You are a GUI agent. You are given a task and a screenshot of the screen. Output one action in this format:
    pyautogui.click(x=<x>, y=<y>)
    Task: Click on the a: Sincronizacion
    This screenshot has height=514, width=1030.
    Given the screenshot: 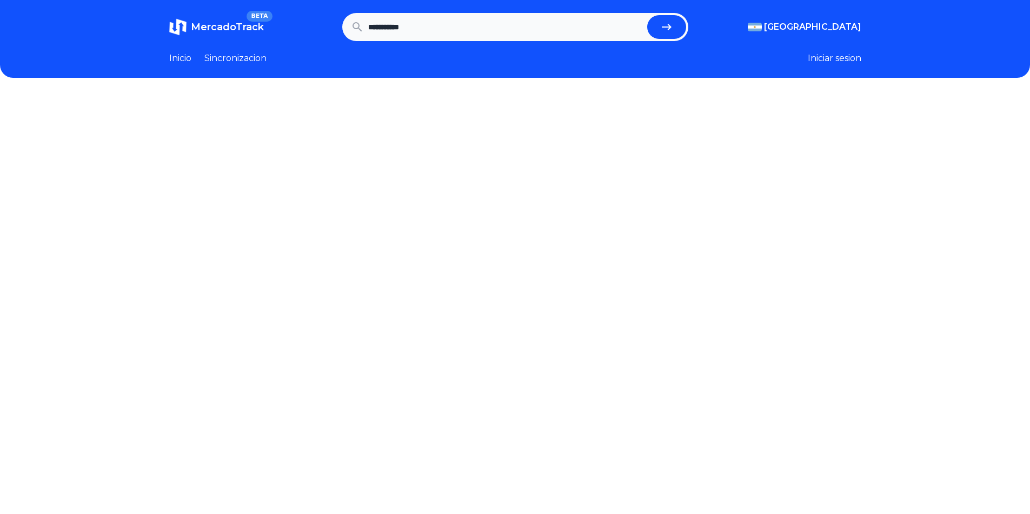 What is the action you would take?
    pyautogui.click(x=235, y=58)
    